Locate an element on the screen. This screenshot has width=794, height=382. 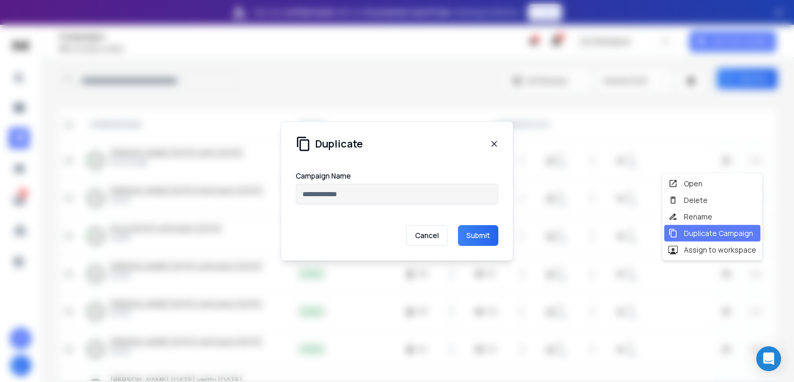
div: Delete is located at coordinates (688, 200).